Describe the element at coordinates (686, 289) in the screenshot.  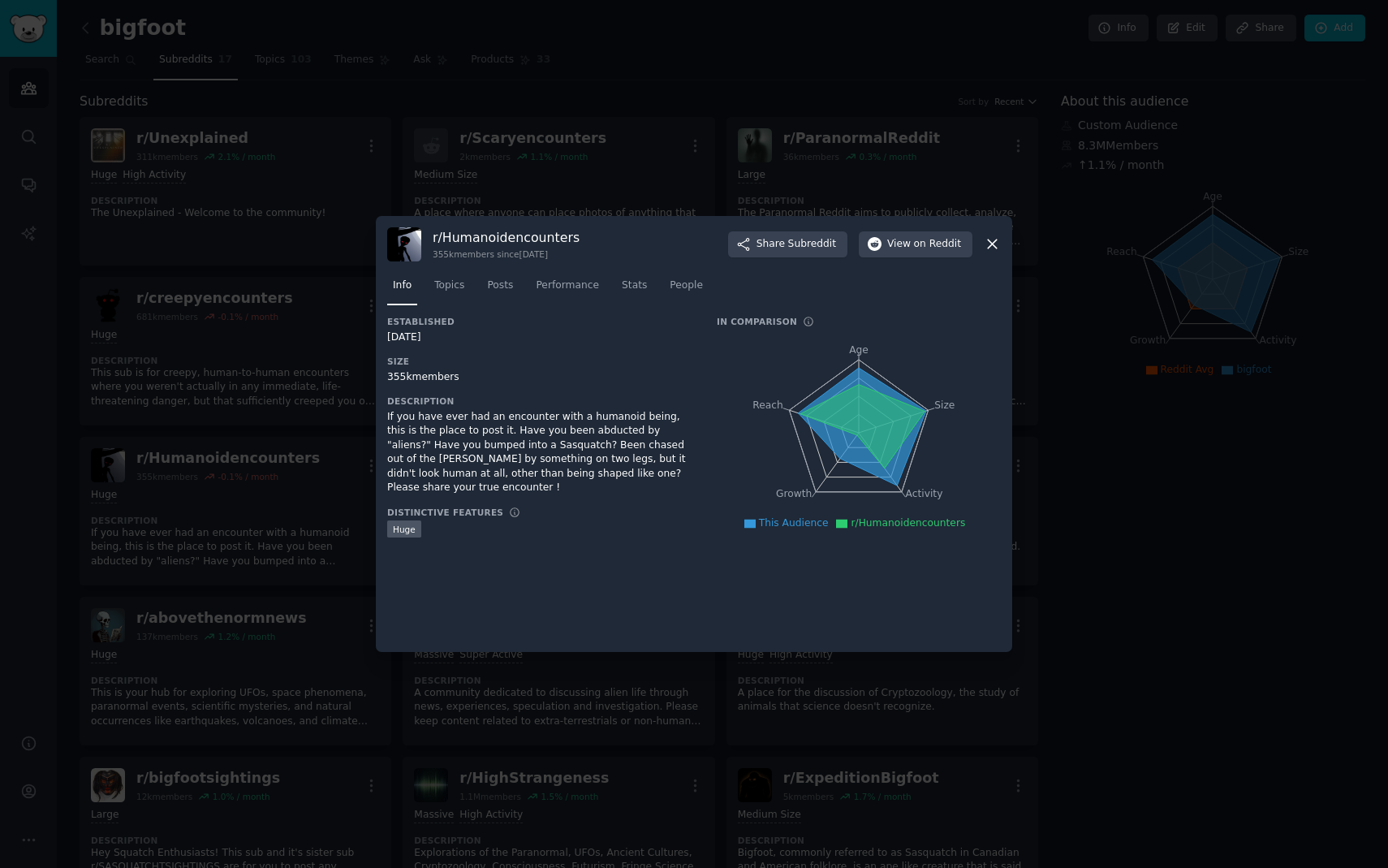
I see `a: People` at that location.